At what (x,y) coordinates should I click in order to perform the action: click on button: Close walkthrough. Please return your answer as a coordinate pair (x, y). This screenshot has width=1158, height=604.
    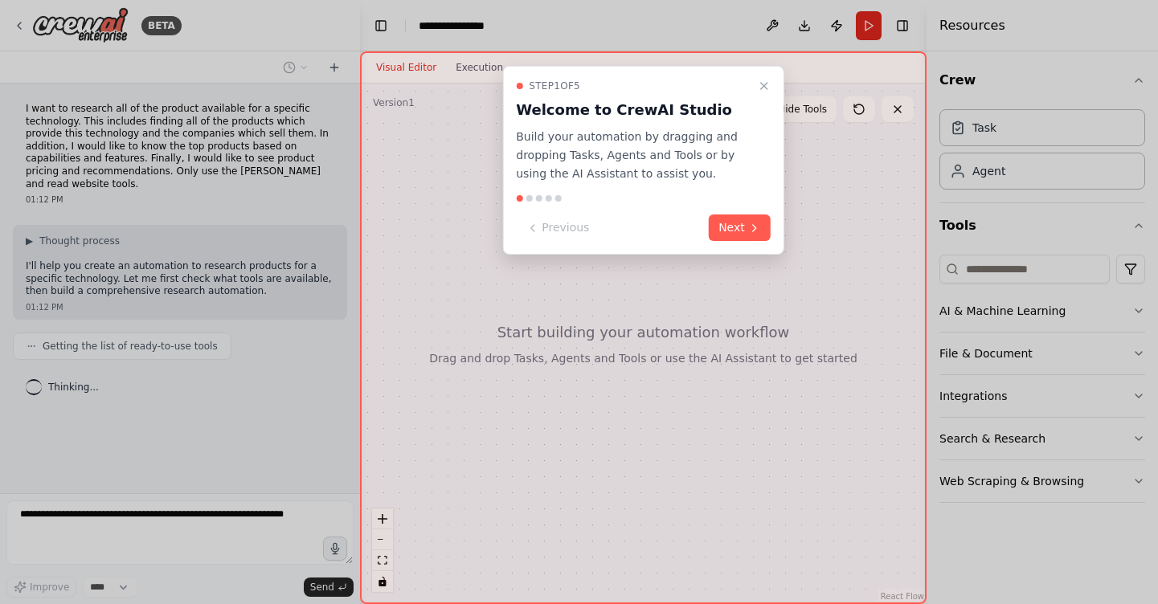
    Looking at the image, I should click on (764, 86).